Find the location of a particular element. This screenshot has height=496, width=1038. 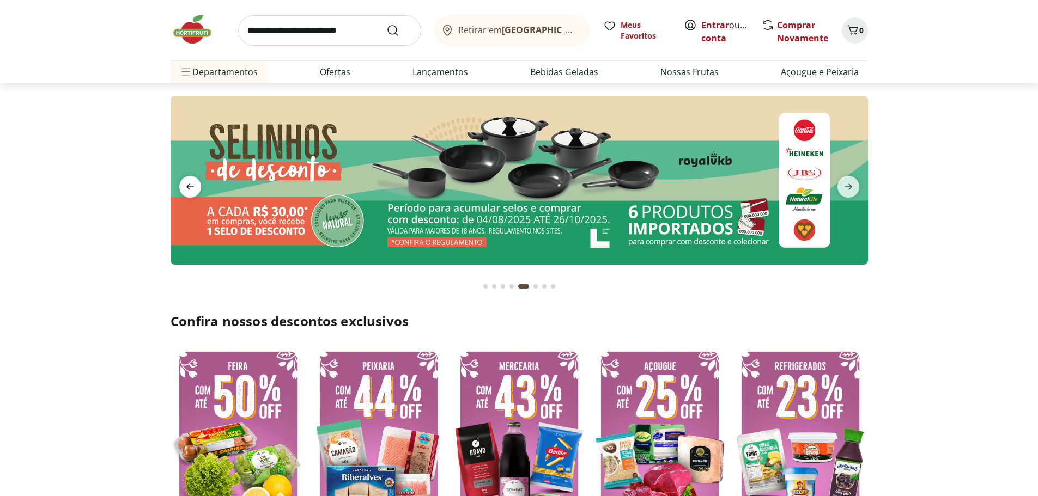

span: ou is located at coordinates (725, 32).